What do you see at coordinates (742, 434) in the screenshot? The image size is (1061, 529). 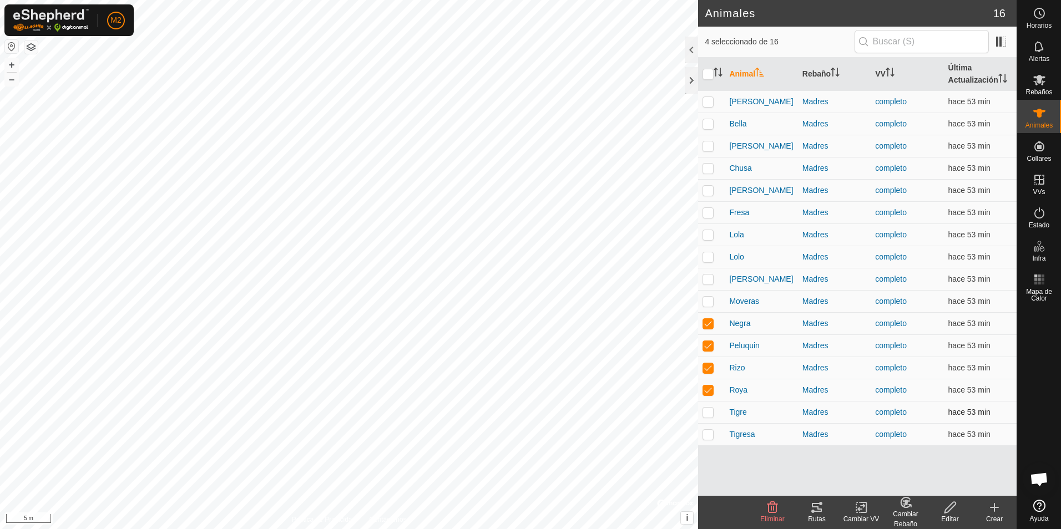 I see `span: Tigresa` at bounding box center [742, 434].